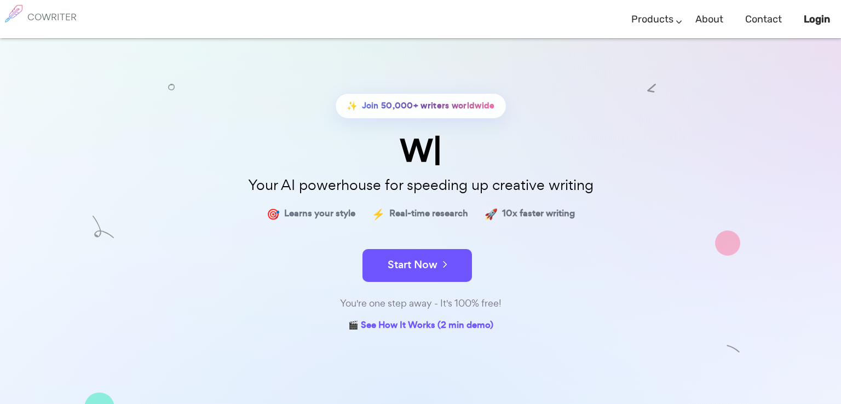 The image size is (841, 404). What do you see at coordinates (420, 326) in the screenshot?
I see `a: 🎬 See How It Works (2 min demo)` at bounding box center [420, 326].